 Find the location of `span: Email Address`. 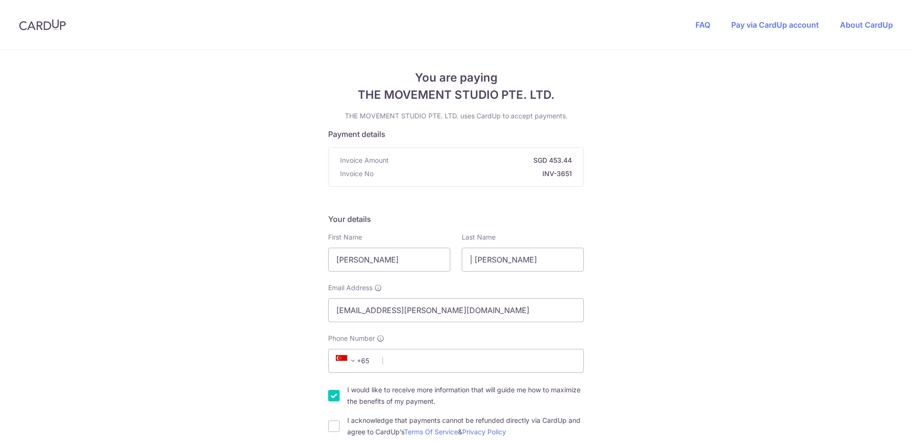

span: Email Address is located at coordinates (350, 288).